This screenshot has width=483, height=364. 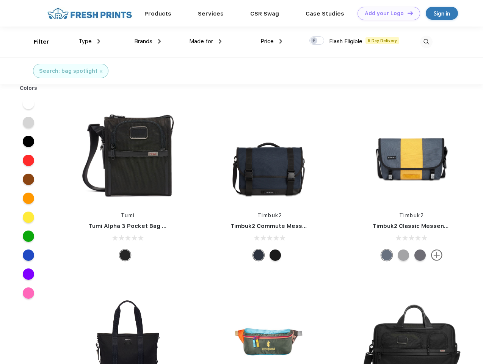 What do you see at coordinates (426, 42) in the screenshot?
I see `img: desktop_search.svg` at bounding box center [426, 42].